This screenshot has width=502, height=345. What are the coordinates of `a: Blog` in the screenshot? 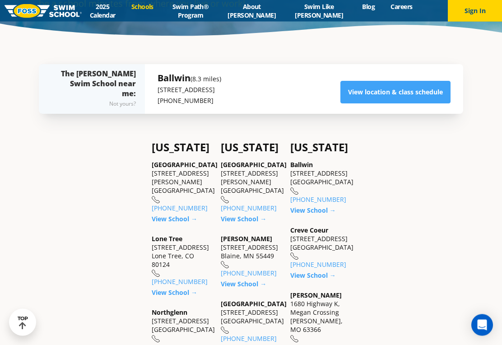 It's located at (369, 6).